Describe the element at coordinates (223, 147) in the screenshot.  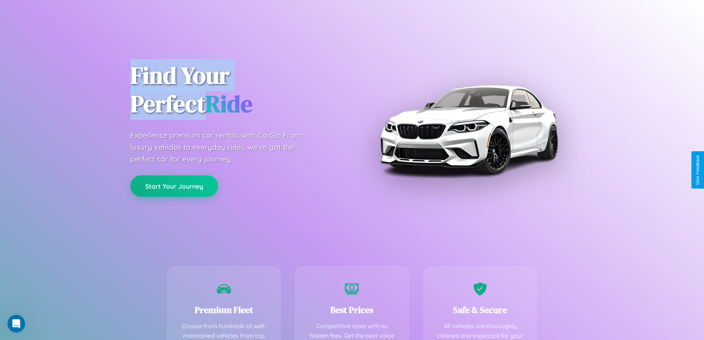
I see `p: Experience premium car rentals with CarGo. From luxury vehicles to everyday rides, we've got the ...` at that location.